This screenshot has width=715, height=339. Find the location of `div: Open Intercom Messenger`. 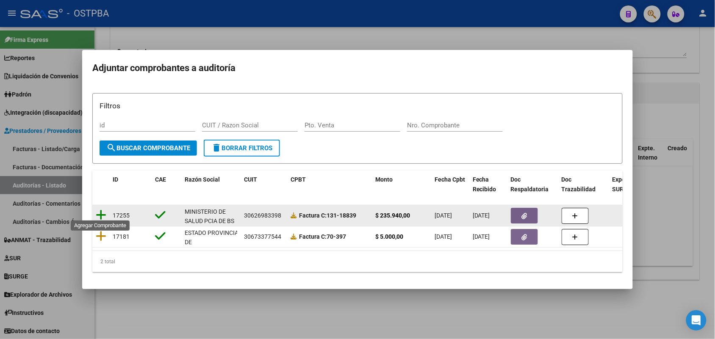

div: Open Intercom Messenger is located at coordinates (696, 320).